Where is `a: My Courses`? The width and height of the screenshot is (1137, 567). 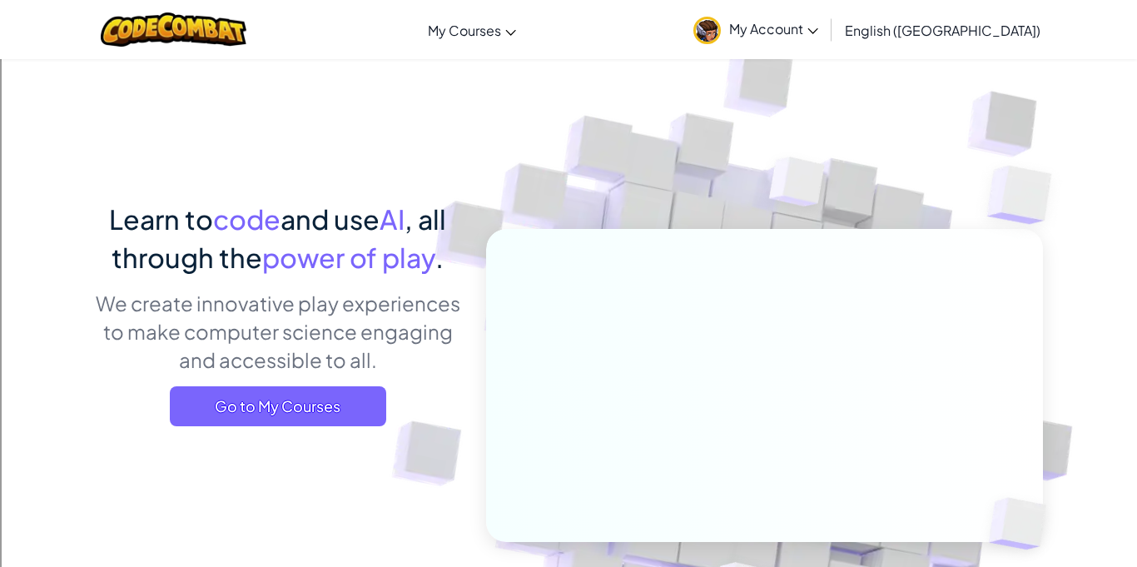
a: My Courses is located at coordinates (472, 30).